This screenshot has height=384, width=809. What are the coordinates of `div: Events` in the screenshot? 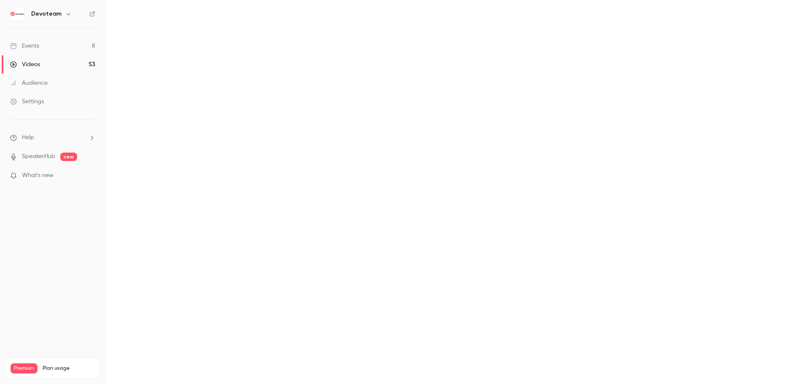 It's located at (24, 46).